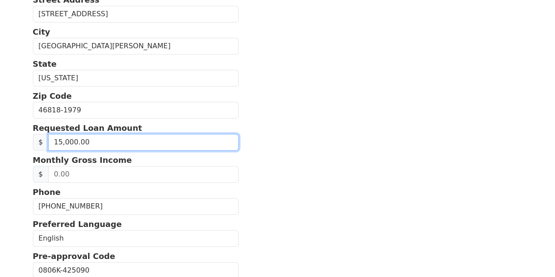  What do you see at coordinates (52, 96) in the screenshot?
I see `strong: Zip Code` at bounding box center [52, 96].